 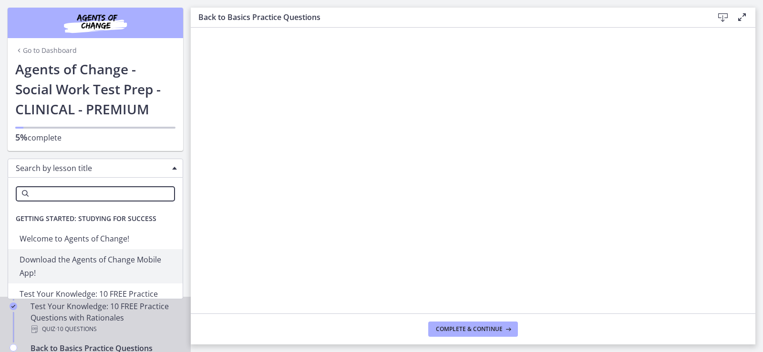 I want to click on span: Getting Started: Studying for Success, so click(x=86, y=219).